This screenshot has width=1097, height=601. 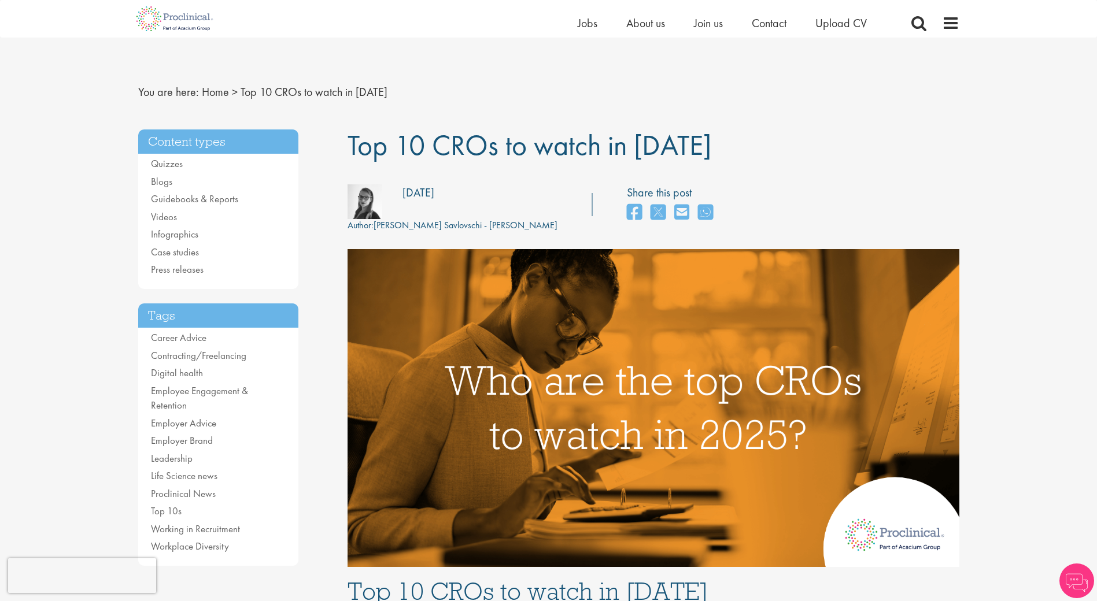 What do you see at coordinates (682, 213) in the screenshot?
I see `a: share on email` at bounding box center [682, 213].